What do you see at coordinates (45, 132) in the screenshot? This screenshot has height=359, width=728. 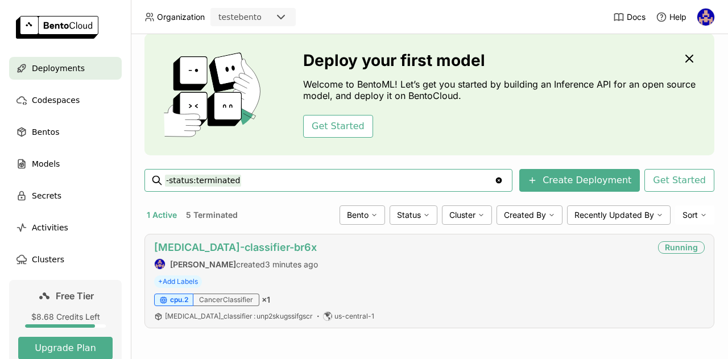 I see `span: Bentos` at bounding box center [45, 132].